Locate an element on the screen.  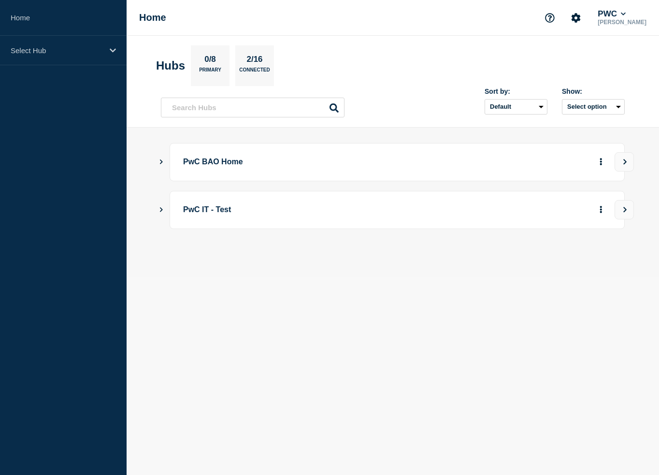
button: Account settings is located at coordinates (576, 18).